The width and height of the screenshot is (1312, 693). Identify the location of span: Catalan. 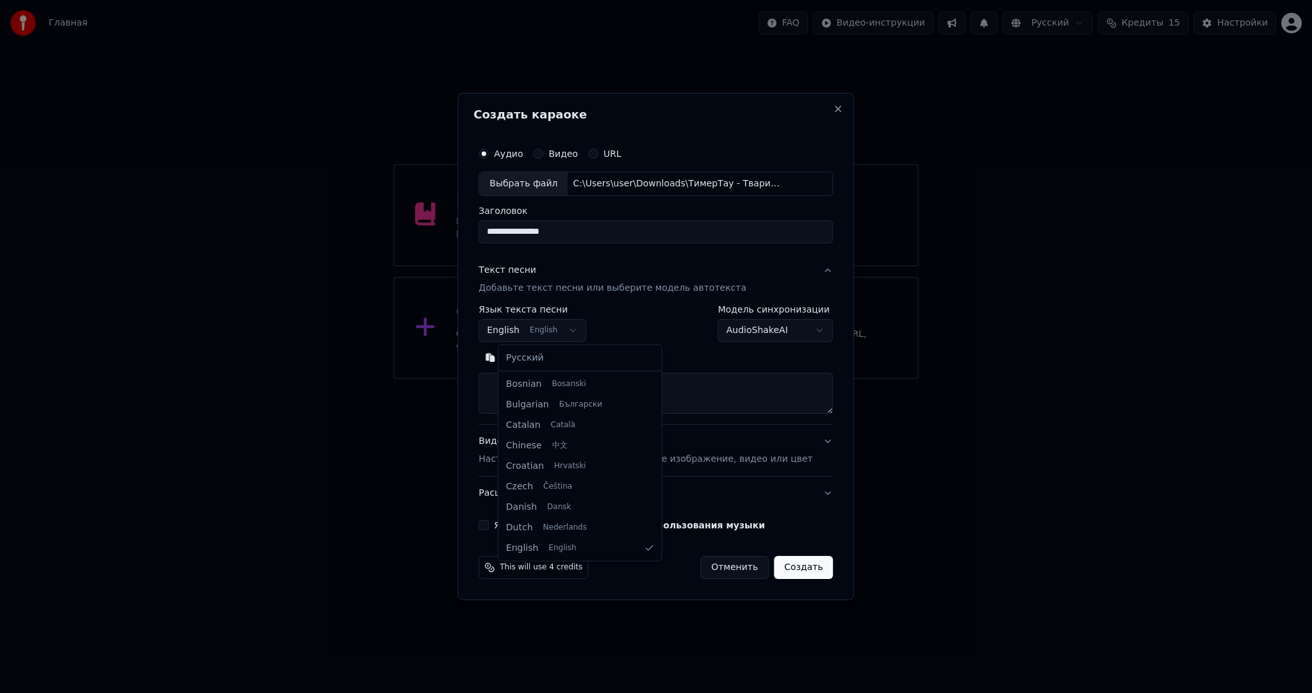
(523, 425).